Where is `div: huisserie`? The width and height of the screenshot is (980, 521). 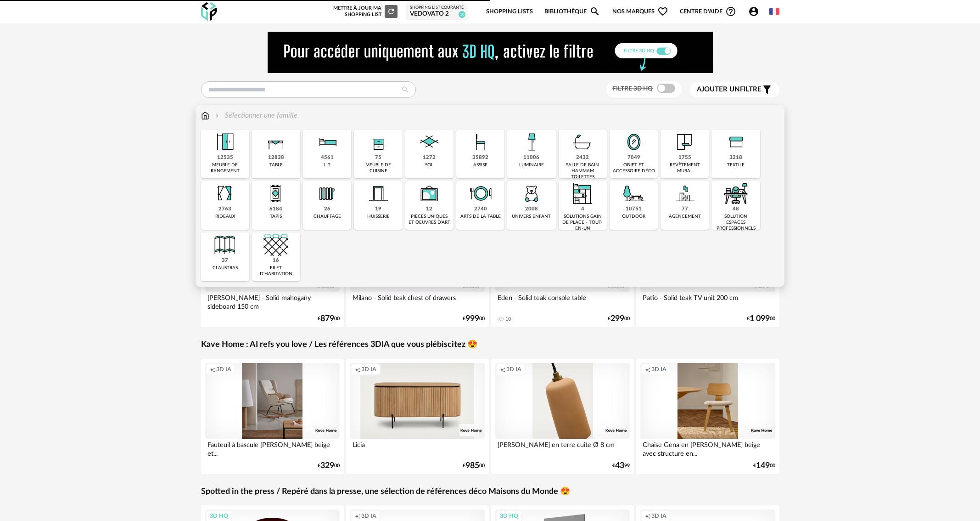
div: huisserie is located at coordinates (378, 216).